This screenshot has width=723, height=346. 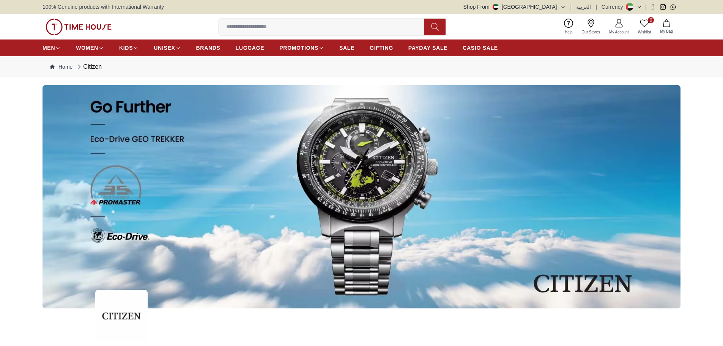 I want to click on span: WOMEN, so click(x=87, y=48).